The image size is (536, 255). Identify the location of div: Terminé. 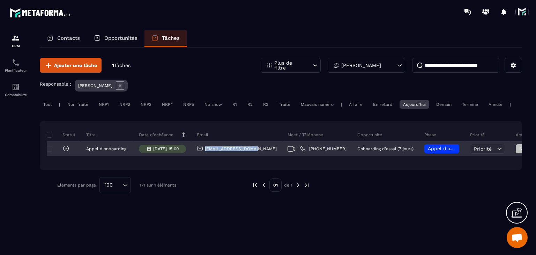
(470, 104).